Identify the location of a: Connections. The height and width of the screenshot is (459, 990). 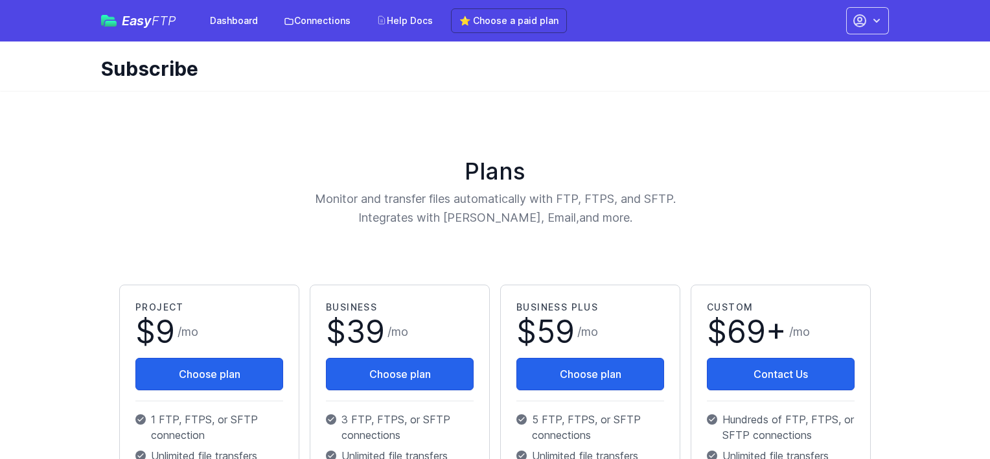
(317, 21).